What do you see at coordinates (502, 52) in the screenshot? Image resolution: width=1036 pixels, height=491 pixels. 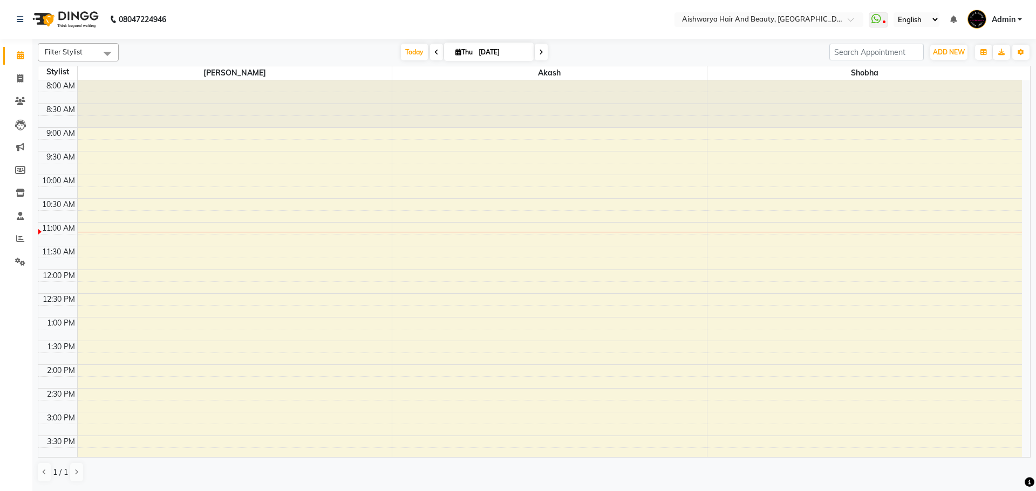 I see `input: 2025-09-04` at bounding box center [502, 52].